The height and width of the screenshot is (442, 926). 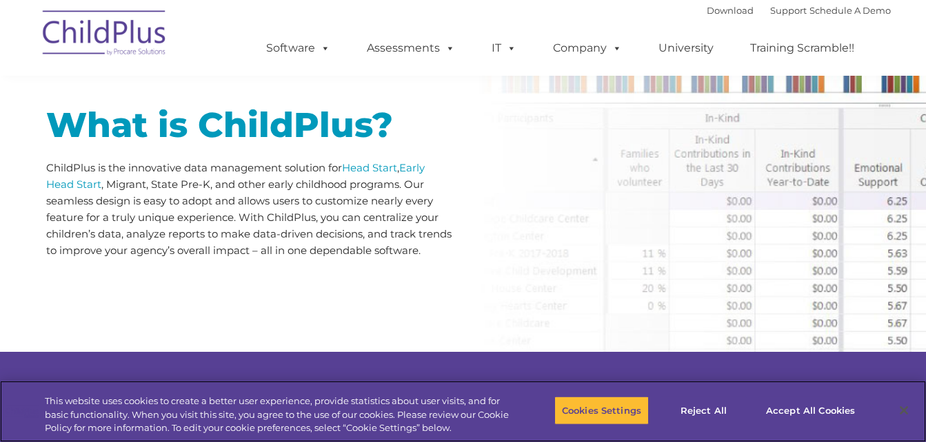 What do you see at coordinates (250, 125) in the screenshot?
I see `h1: What is ChildPlus?` at bounding box center [250, 125].